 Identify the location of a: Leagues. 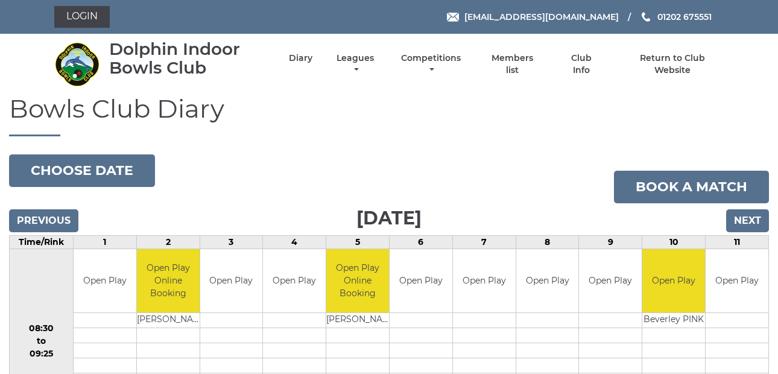
(355, 64).